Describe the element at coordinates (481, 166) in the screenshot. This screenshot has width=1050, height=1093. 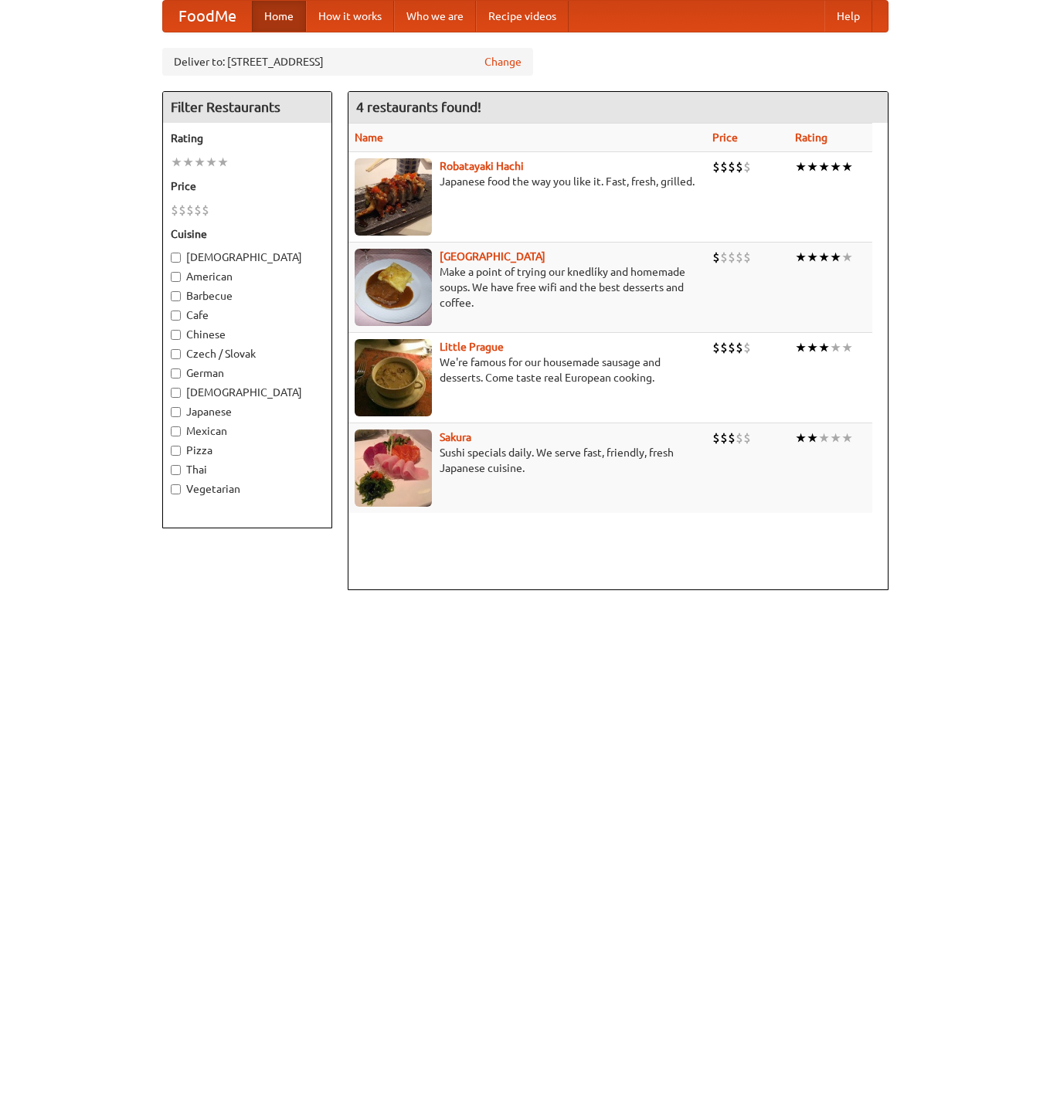
I see `a: Robatayaki Hachi` at that location.